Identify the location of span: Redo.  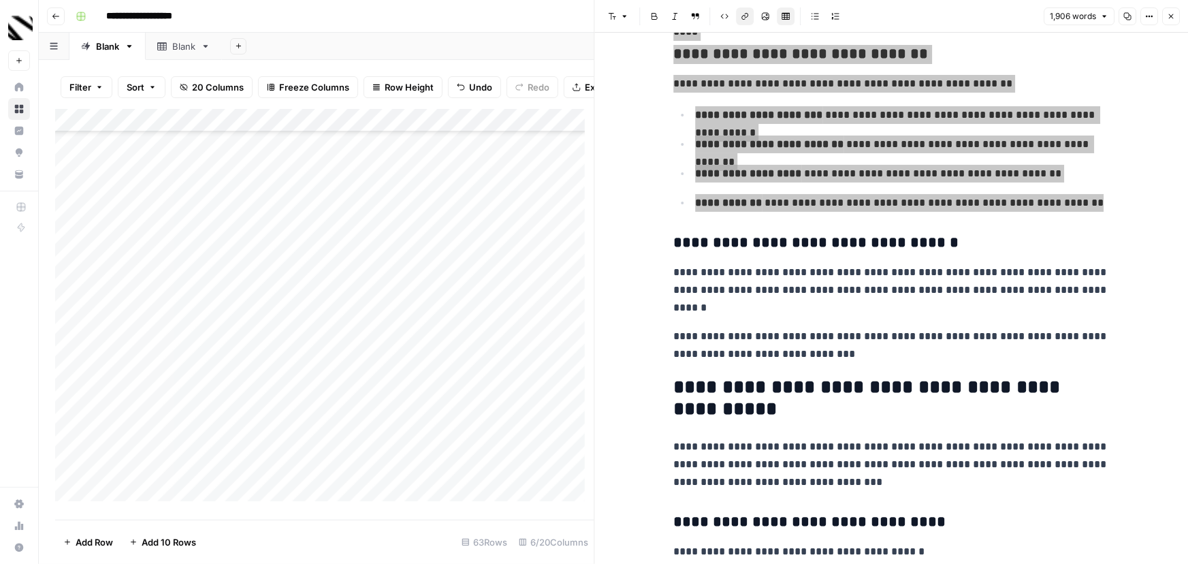
(539, 87).